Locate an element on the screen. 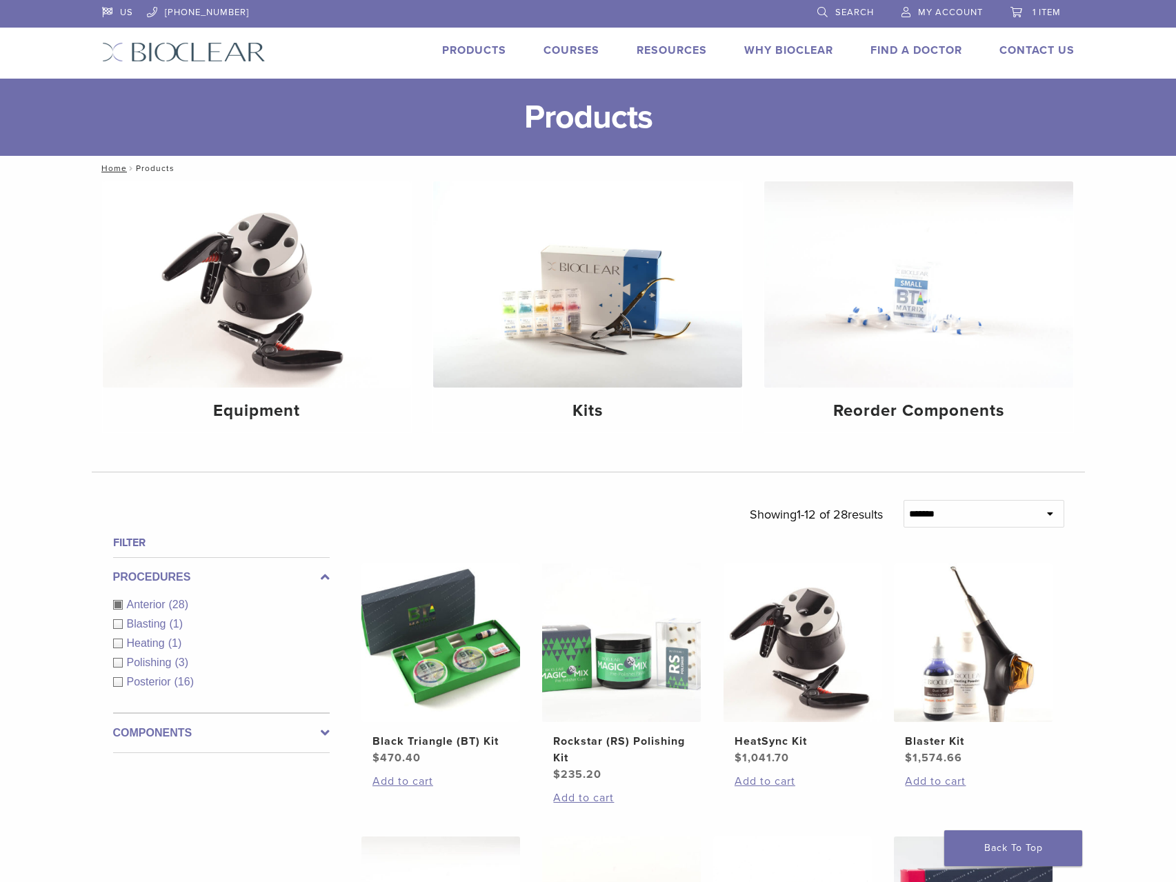 Image resolution: width=1176 pixels, height=882 pixels. a: Blaster KitBlaster Kit $1,574.66 is located at coordinates (973, 665).